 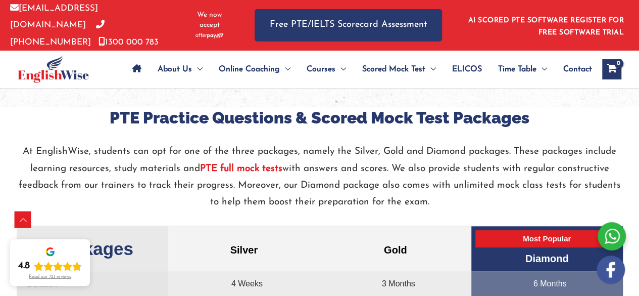 What do you see at coordinates (92, 248) in the screenshot?
I see `th: Packages` at bounding box center [92, 248].